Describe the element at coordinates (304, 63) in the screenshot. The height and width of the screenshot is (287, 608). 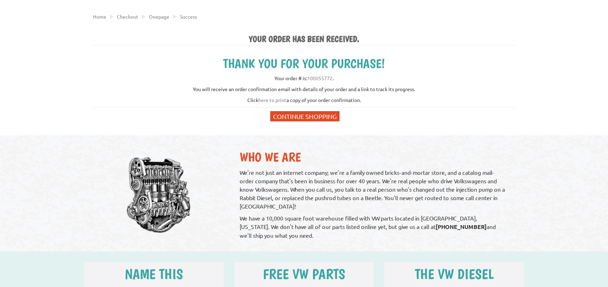
I see `h2: Thank you for your purchase!` at that location.